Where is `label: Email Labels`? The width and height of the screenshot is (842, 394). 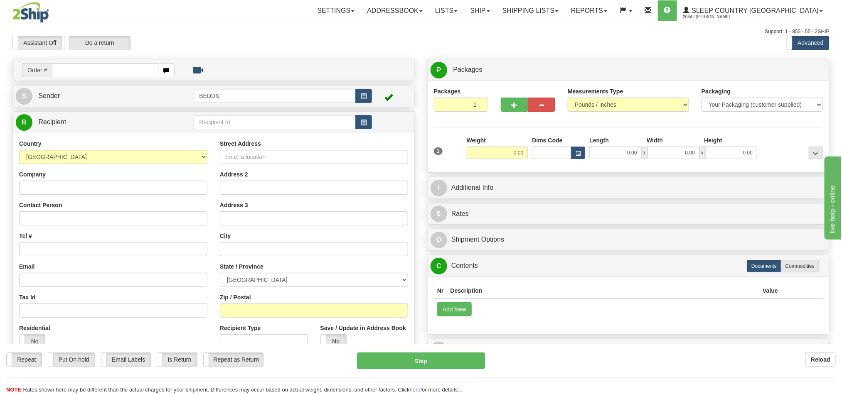 label: Email Labels is located at coordinates (126, 360).